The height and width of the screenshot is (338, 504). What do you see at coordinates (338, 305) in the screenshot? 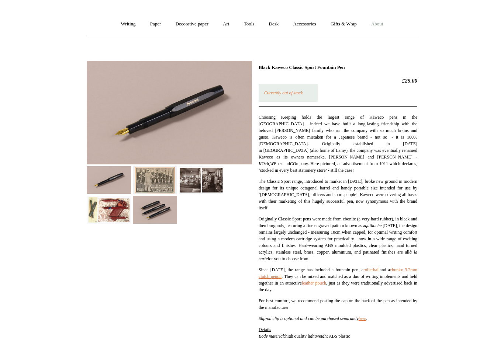
I see `span: For best comfort, we recommend posting the cap on the back of the pen as intended by the manufact...` at bounding box center [338, 305].